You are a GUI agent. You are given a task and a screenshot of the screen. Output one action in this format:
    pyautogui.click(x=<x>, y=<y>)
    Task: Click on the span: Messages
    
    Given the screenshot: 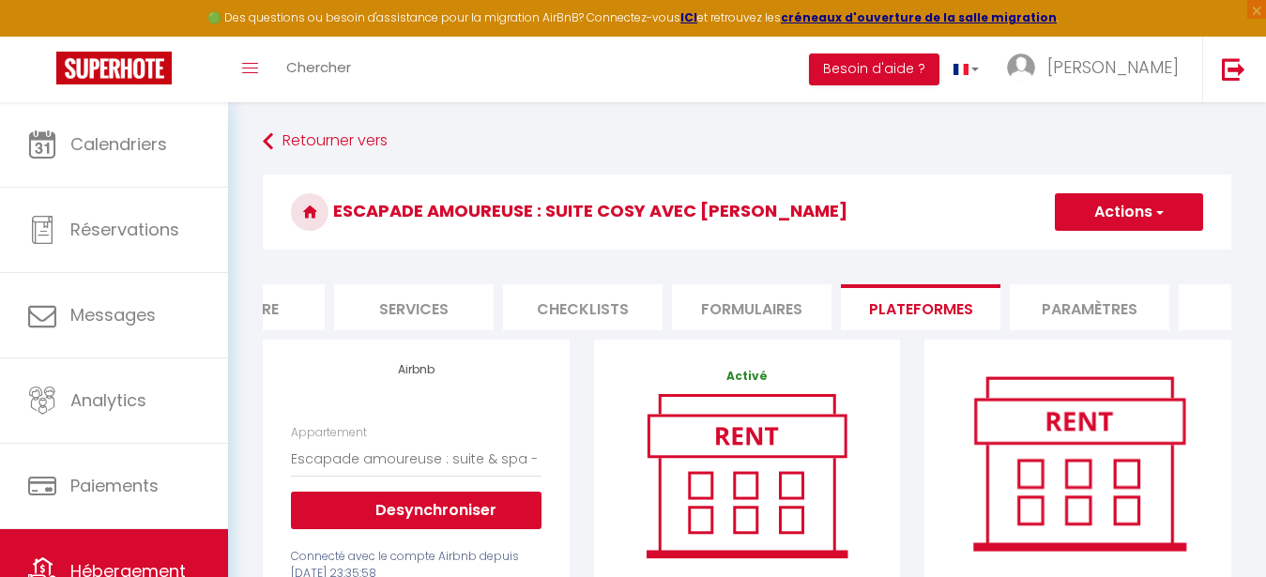 What is the action you would take?
    pyautogui.click(x=113, y=314)
    